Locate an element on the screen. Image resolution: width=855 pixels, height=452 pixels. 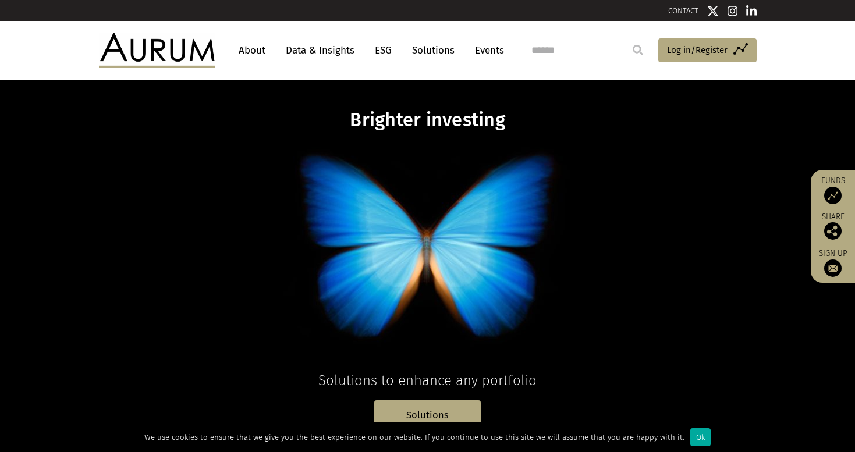
span: Solutions to enhance any portfolio is located at coordinates (427, 381).